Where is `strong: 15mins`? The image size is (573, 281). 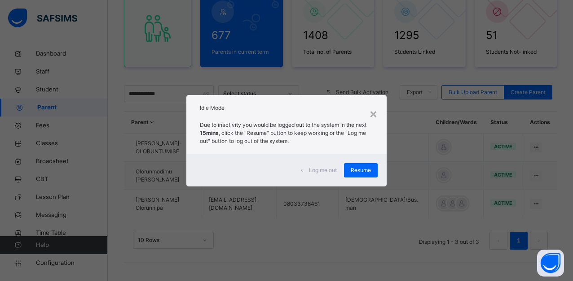 strong: 15mins is located at coordinates (209, 133).